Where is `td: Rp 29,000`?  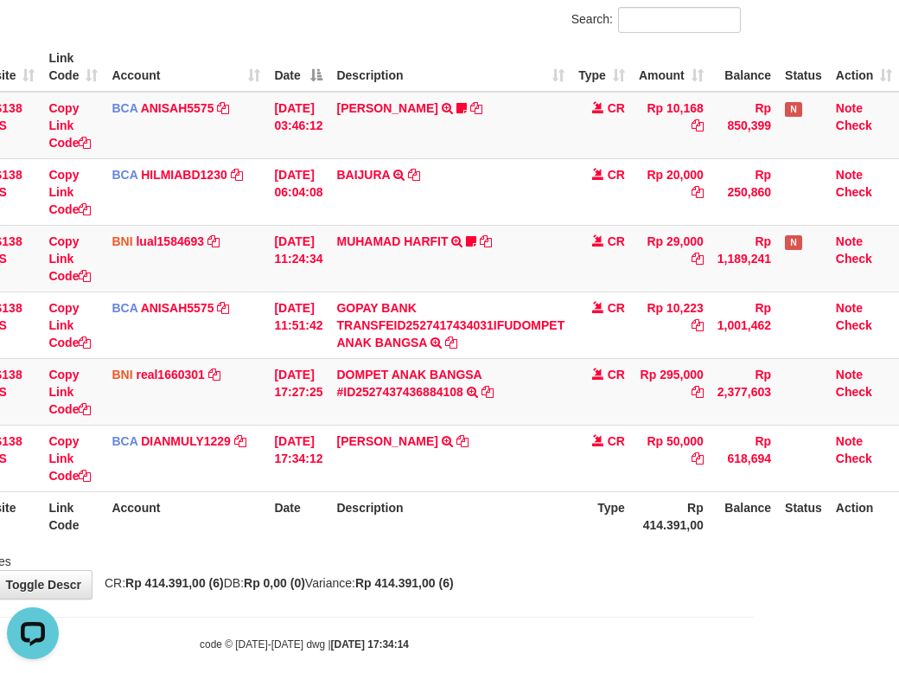 td: Rp 29,000 is located at coordinates (671, 258).